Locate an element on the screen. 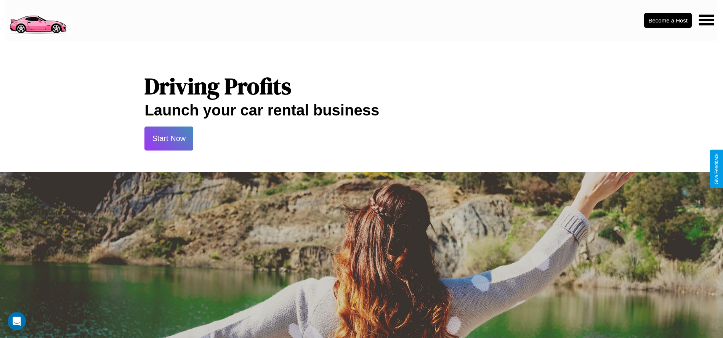  img: logo is located at coordinates (38, 19).